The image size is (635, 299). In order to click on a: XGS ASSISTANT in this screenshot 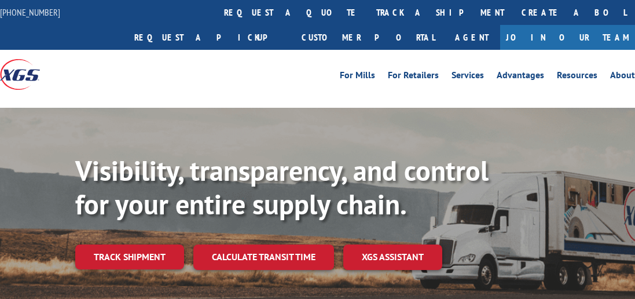, I will do `click(392, 256)`.